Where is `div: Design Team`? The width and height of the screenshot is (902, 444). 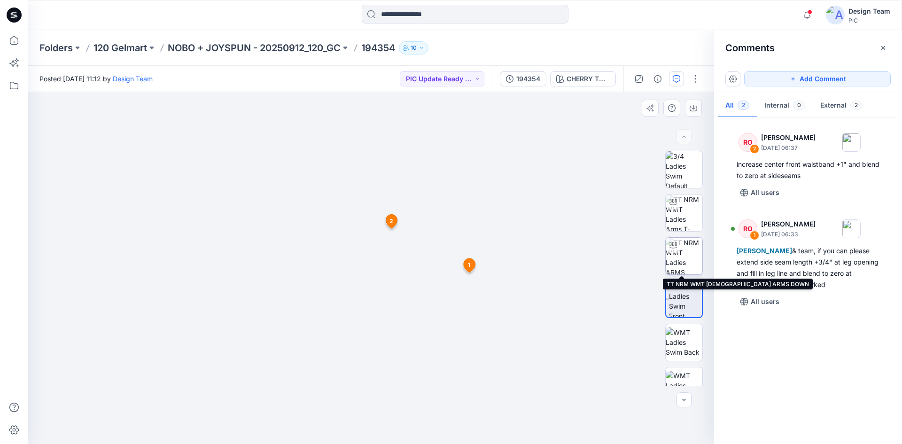 div: Design Team is located at coordinates (869, 11).